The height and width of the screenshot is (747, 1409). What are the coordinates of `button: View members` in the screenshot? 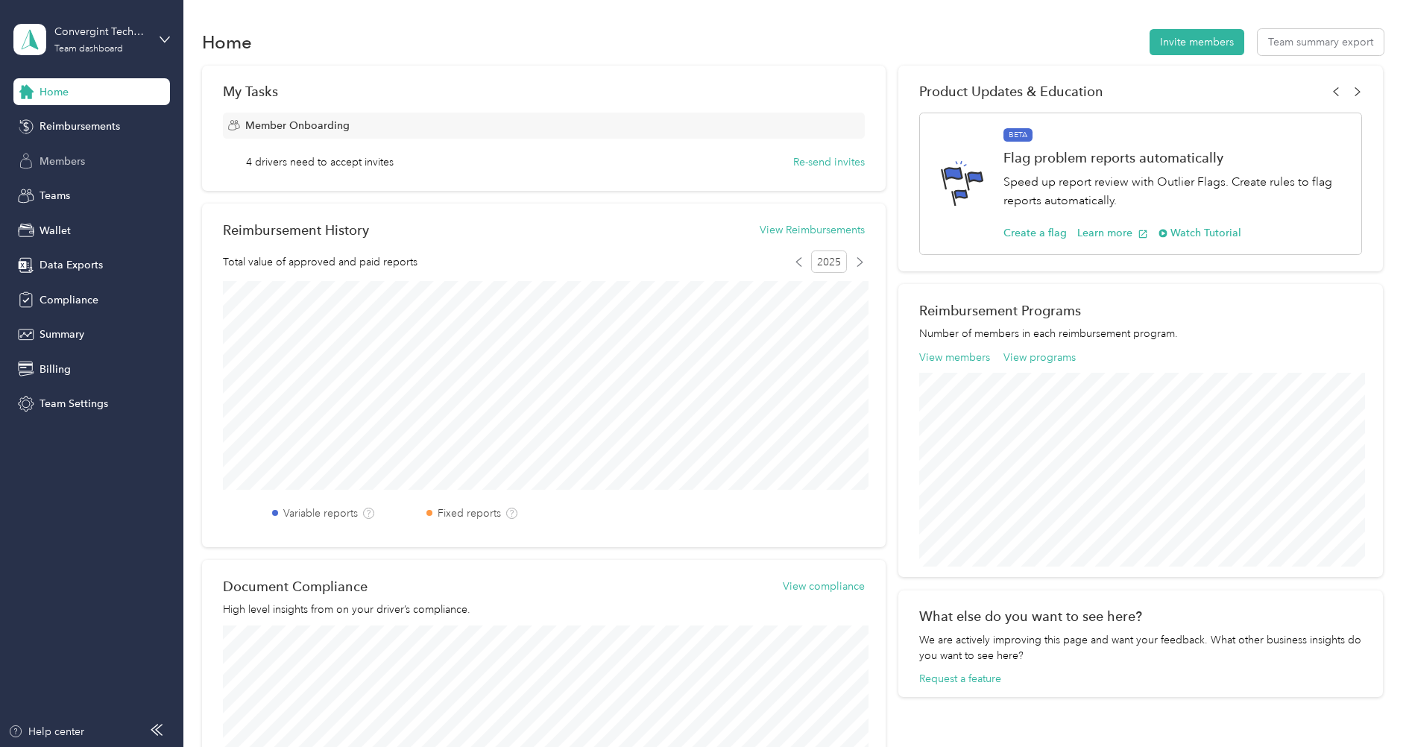 It's located at (954, 357).